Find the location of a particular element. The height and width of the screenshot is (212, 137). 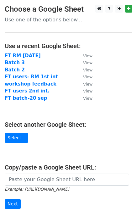

a: Batch 2 is located at coordinates (15, 70).